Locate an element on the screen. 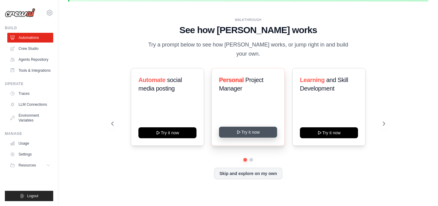 This screenshot has width=438, height=206. div: Manage is located at coordinates (29, 134).